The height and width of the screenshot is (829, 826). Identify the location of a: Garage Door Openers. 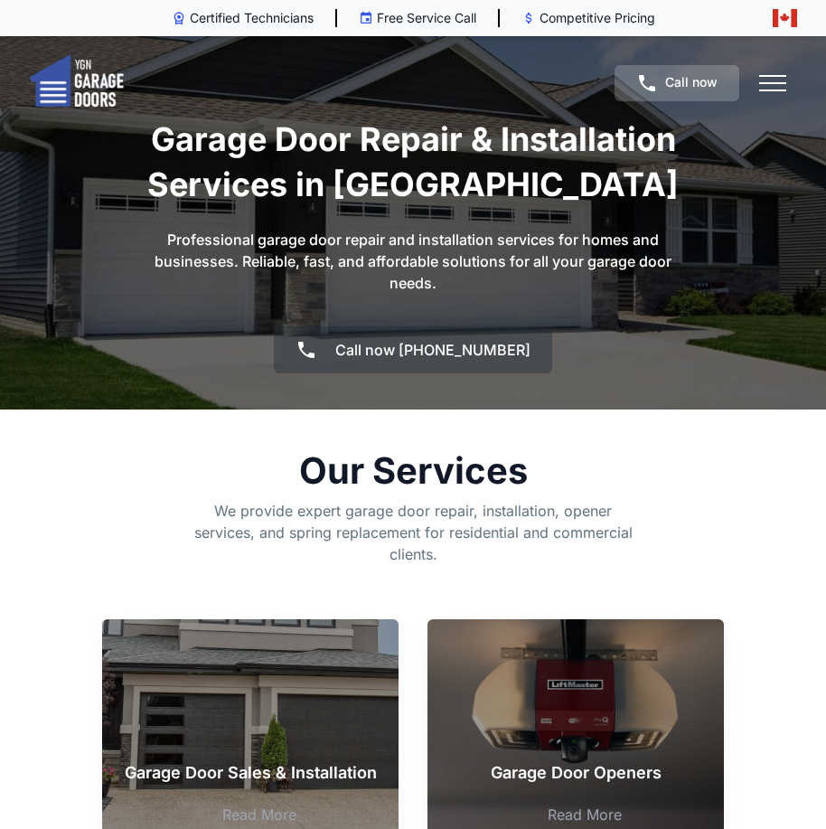
(576, 711).